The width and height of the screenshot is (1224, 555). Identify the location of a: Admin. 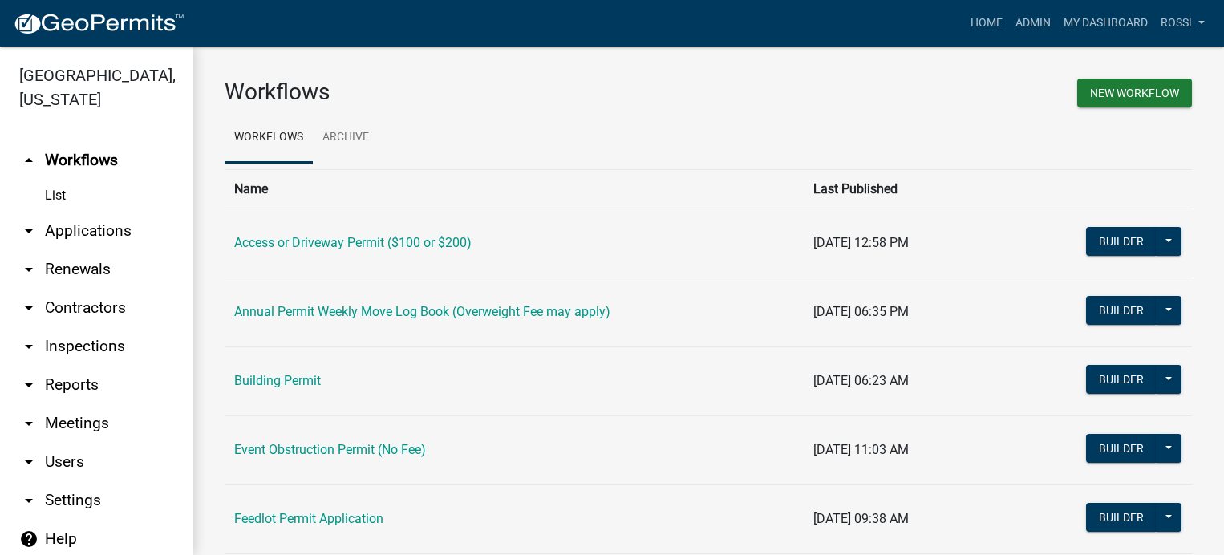
(1033, 23).